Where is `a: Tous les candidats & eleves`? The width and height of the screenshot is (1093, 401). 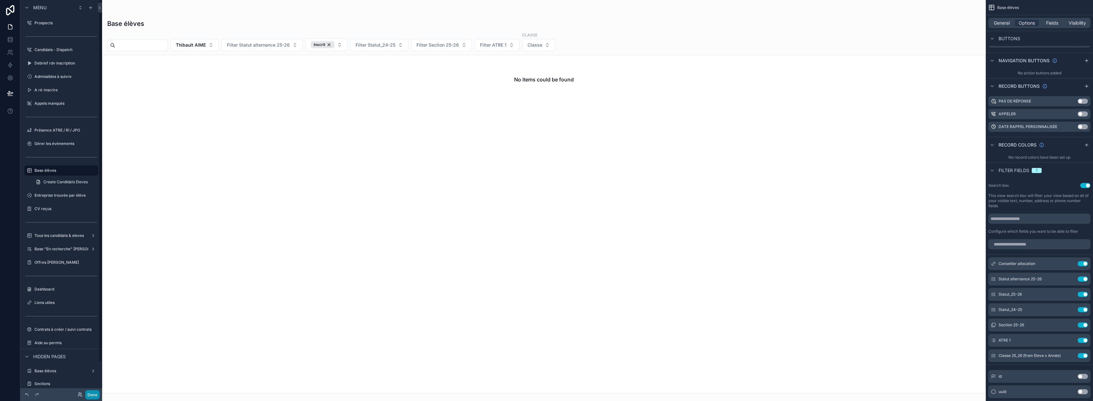 a: Tous les candidats & eleves is located at coordinates (61, 235).